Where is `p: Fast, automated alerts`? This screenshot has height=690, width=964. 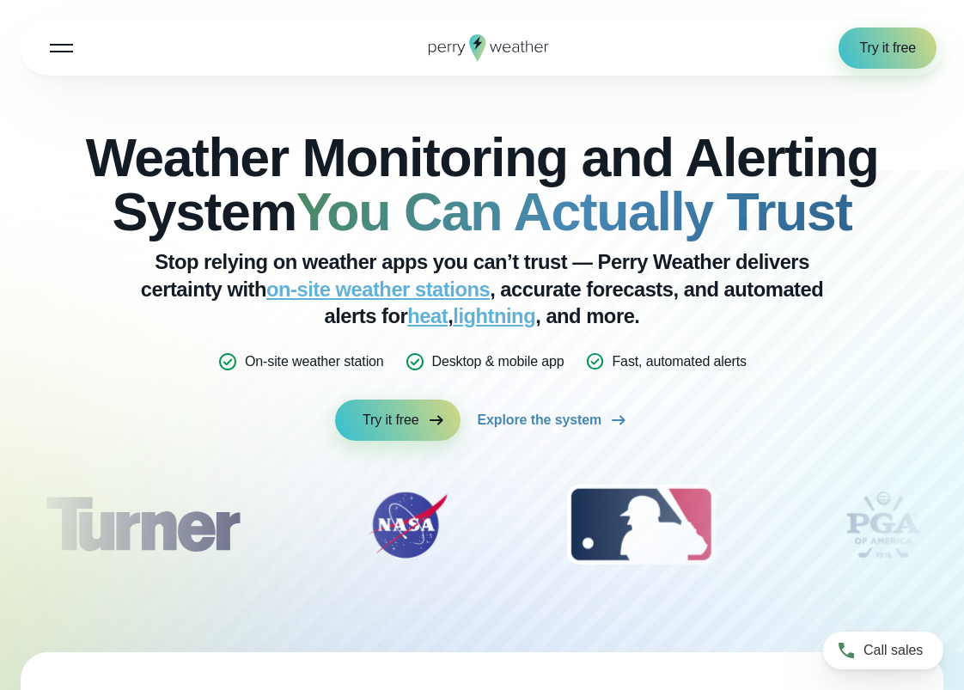
p: Fast, automated alerts is located at coordinates (678, 362).